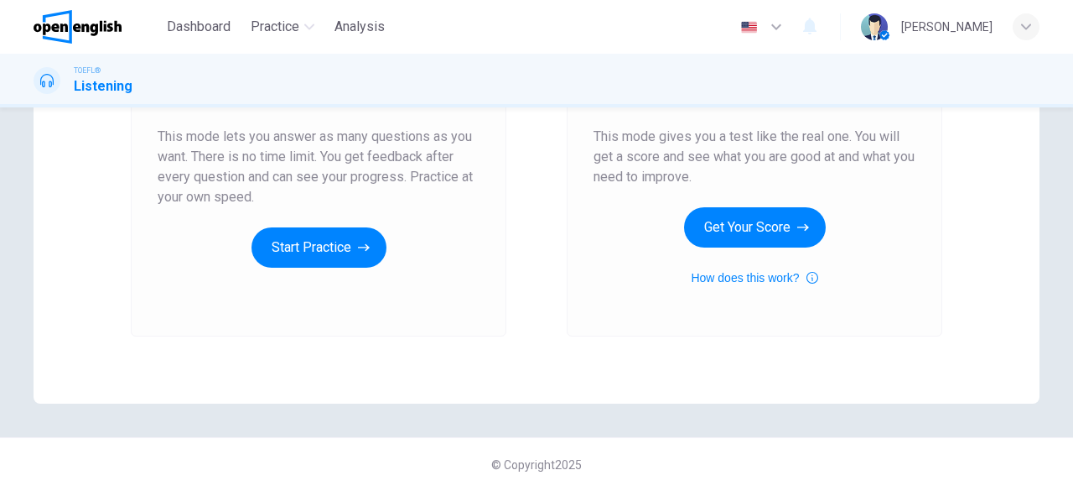 This screenshot has width=1073, height=491. What do you see at coordinates (96, 27) in the screenshot?
I see `a: OpenEnglish logo` at bounding box center [96, 27].